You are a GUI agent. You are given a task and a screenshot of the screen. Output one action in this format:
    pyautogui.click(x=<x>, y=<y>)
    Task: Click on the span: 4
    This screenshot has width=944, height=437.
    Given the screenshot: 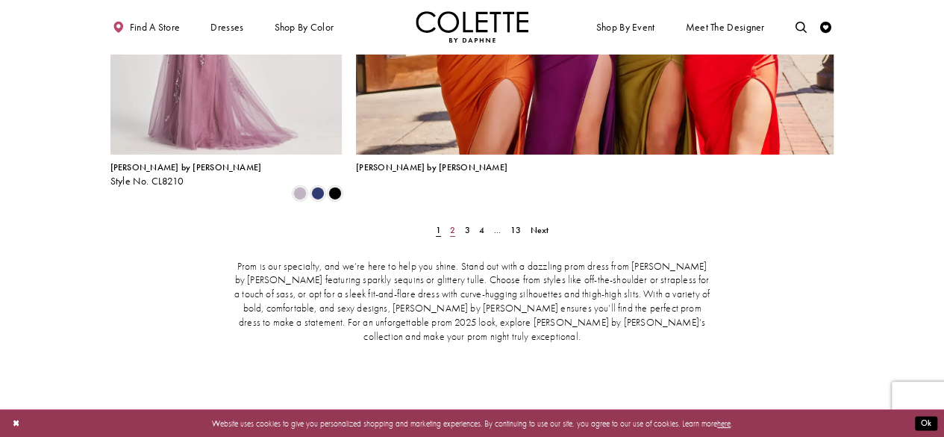 What is the action you would take?
    pyautogui.click(x=481, y=230)
    